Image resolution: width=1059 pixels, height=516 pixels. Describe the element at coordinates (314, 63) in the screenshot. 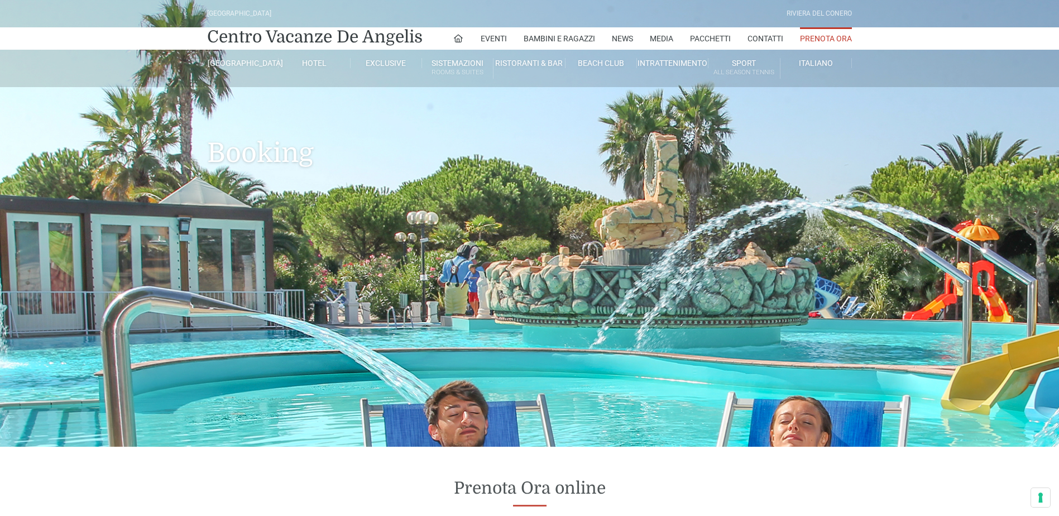

I see `a: Hotel` at that location.